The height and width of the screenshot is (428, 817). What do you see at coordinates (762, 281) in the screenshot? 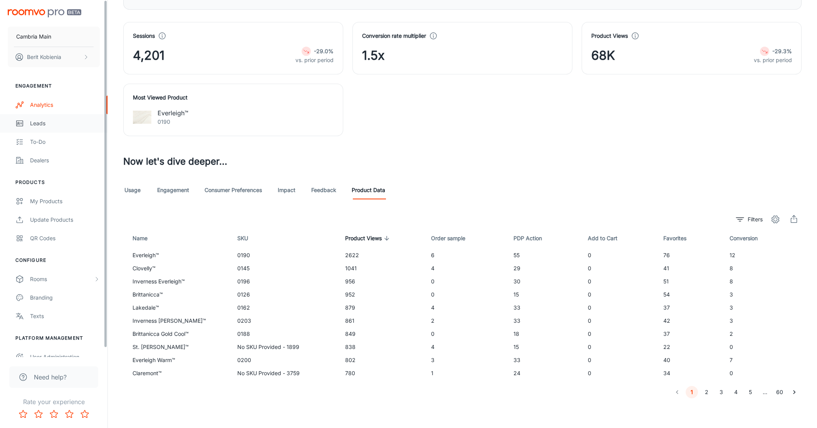
I see `td: 8` at bounding box center [762, 281].